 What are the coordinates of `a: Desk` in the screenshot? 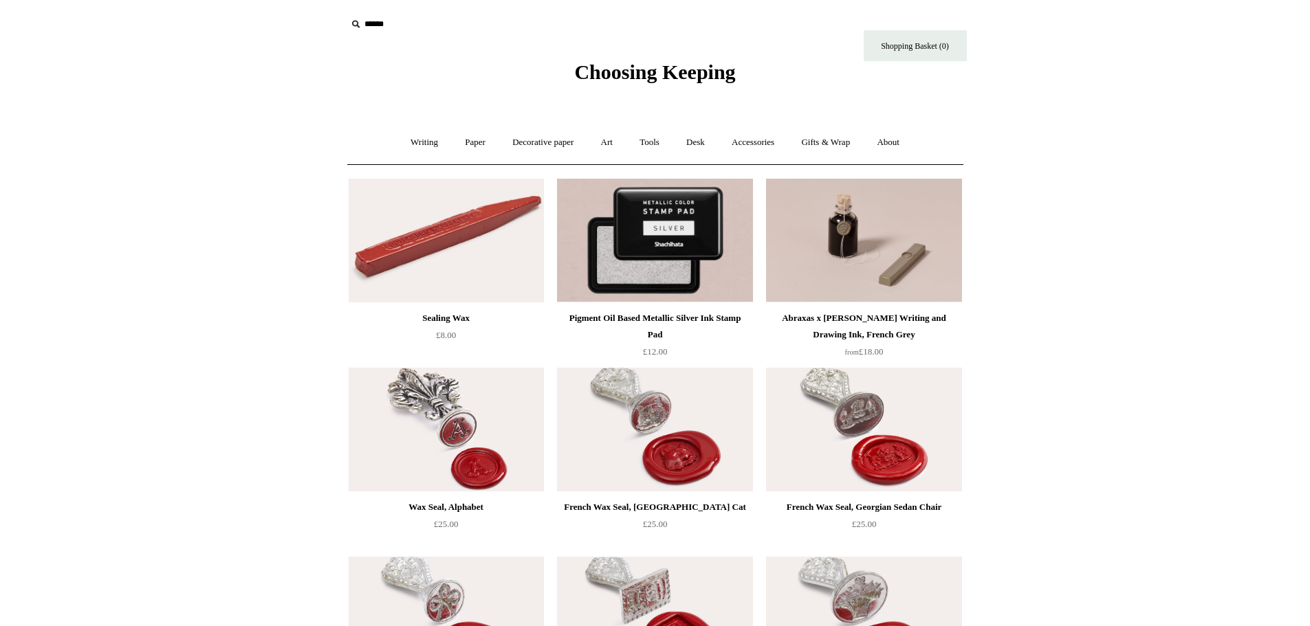 It's located at (695, 142).